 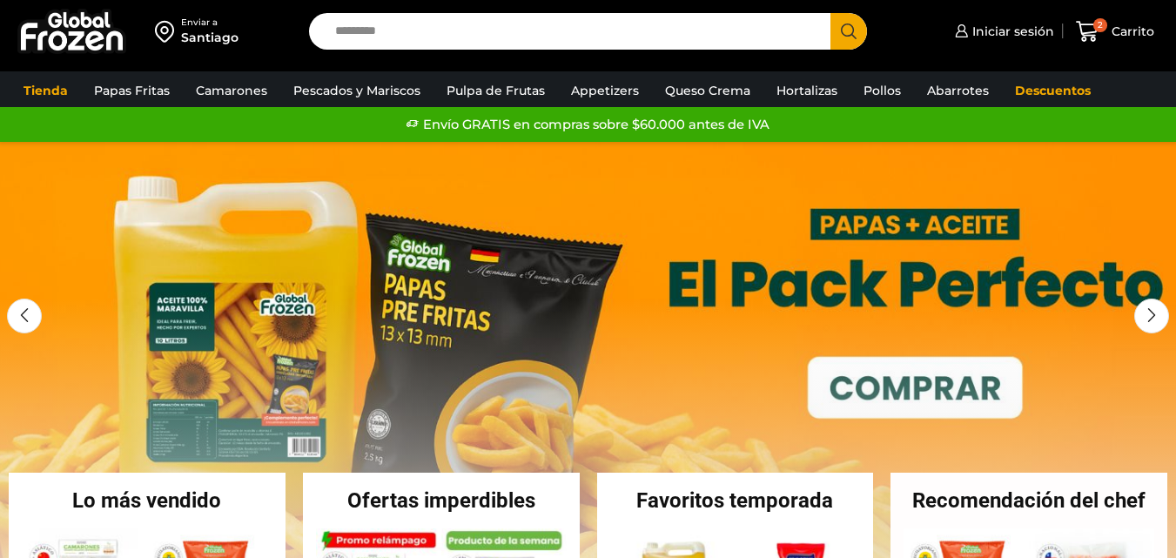 I want to click on a: Pollos, so click(x=882, y=91).